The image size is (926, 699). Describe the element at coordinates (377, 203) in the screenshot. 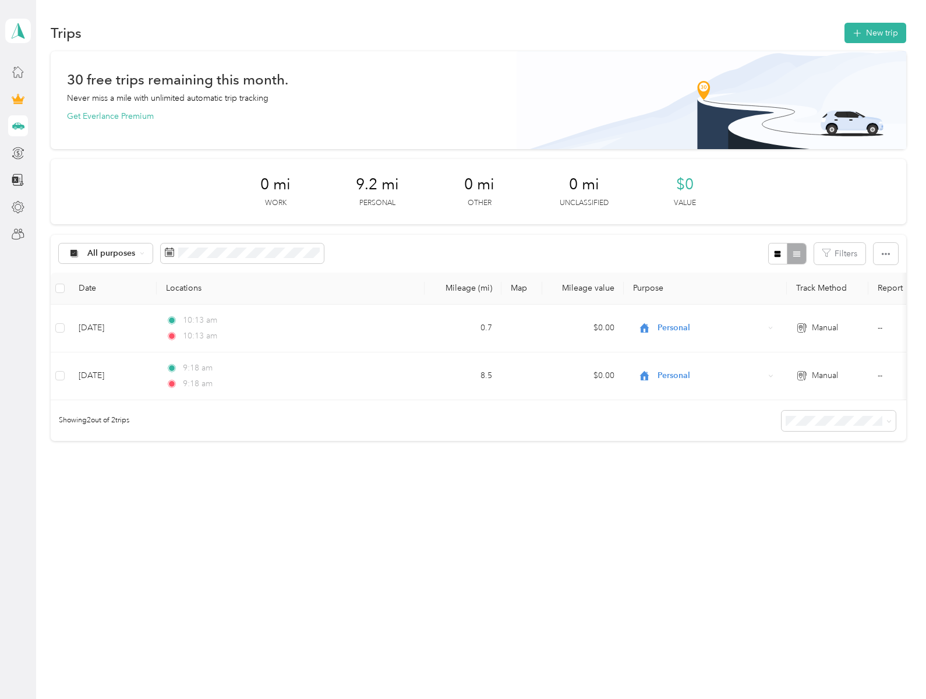

I see `p: Personal` at that location.